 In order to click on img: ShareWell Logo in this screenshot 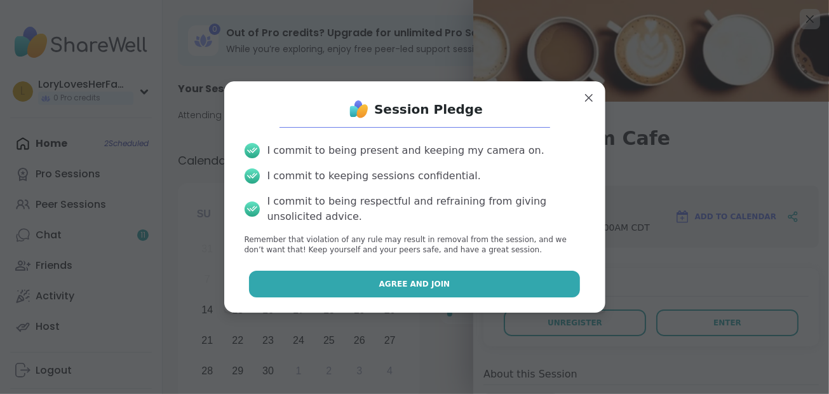, I will do `click(359, 109)`.